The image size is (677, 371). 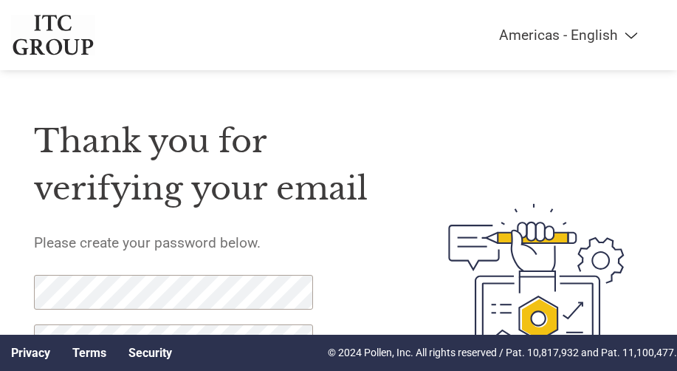 I want to click on p: © 2024 Pollen, Inc. All rights reserved / Pat. 10,817,932 and Pat. 11,100,477., so click(x=502, y=352).